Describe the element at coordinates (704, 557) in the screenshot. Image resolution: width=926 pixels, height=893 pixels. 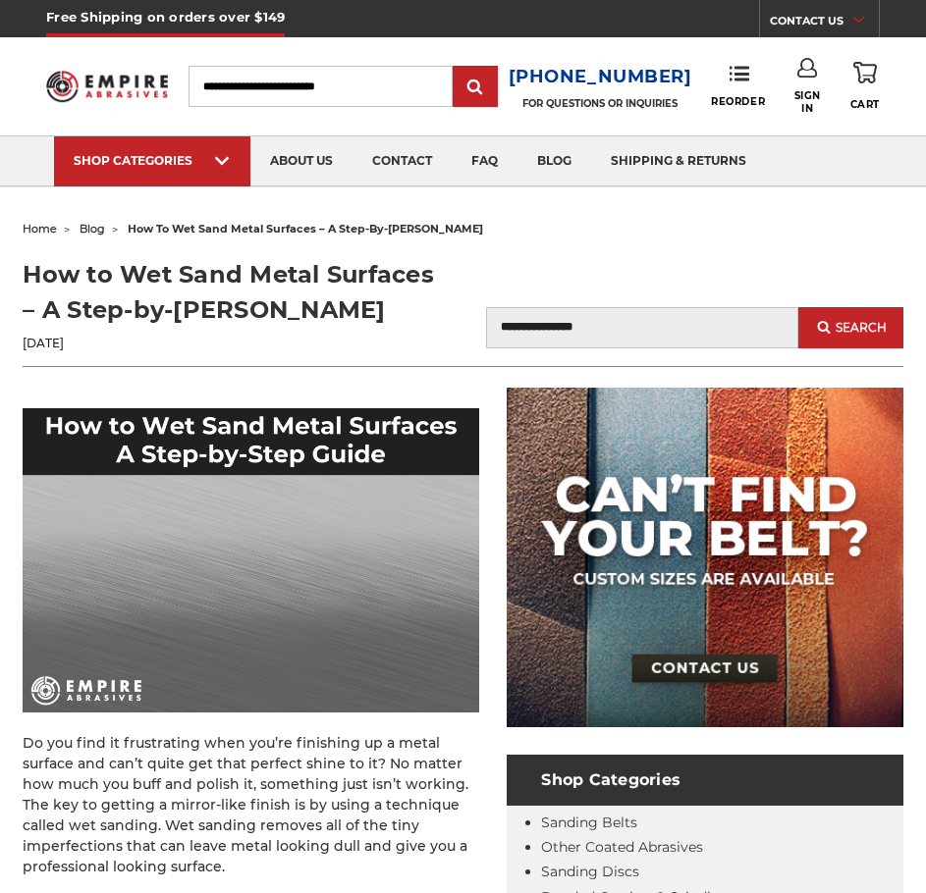
I see `img: promo banner for custom belts.` at that location.